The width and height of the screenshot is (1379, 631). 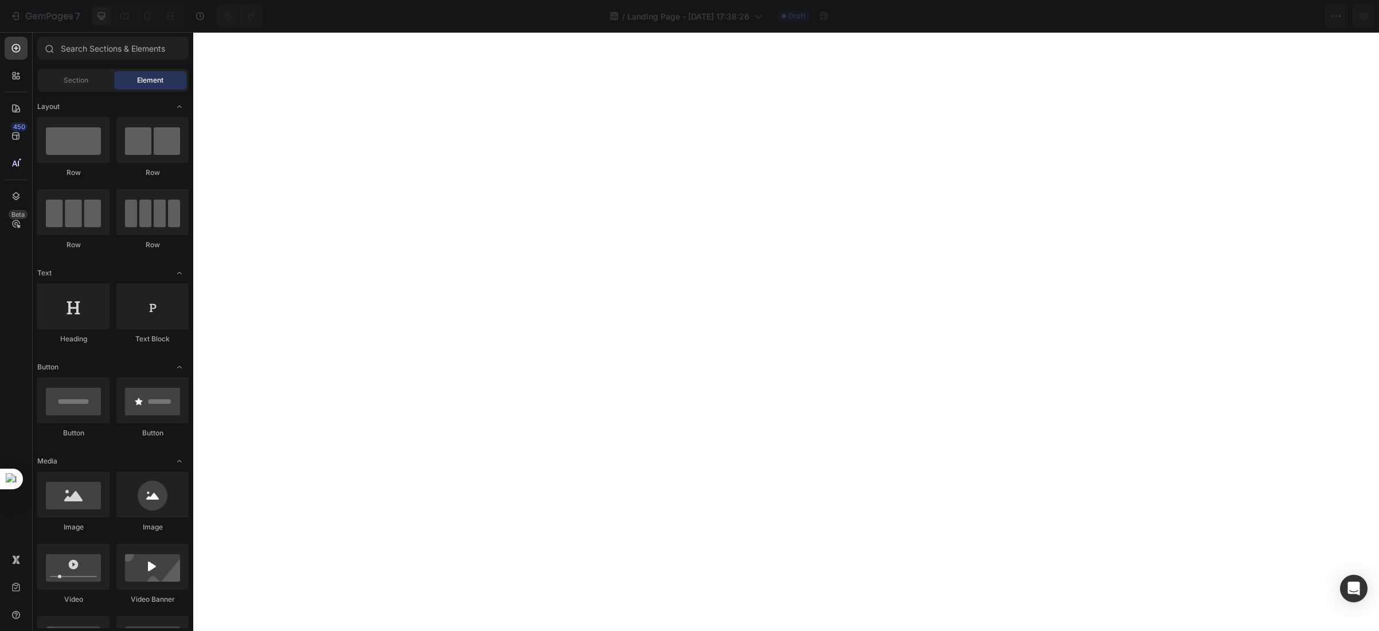 I want to click on span: Media, so click(x=47, y=461).